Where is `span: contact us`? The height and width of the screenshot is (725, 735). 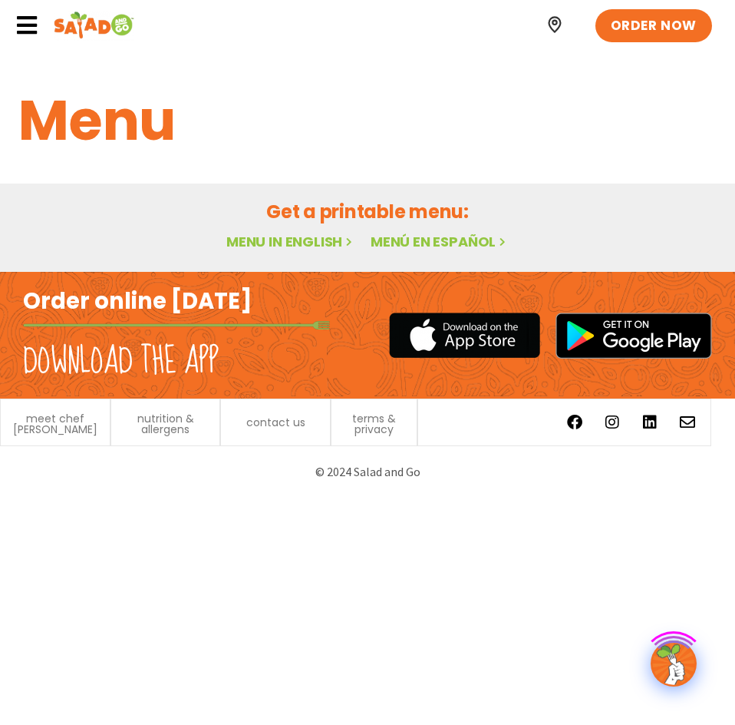 span: contact us is located at coordinates (276, 422).